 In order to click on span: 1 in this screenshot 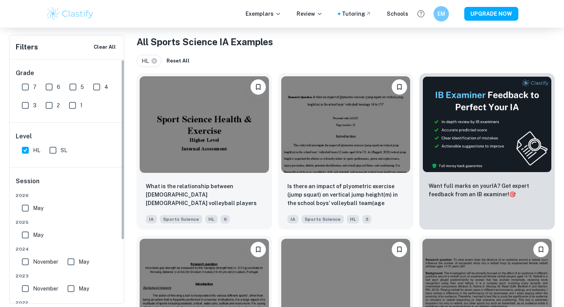, I will do `click(81, 106)`.